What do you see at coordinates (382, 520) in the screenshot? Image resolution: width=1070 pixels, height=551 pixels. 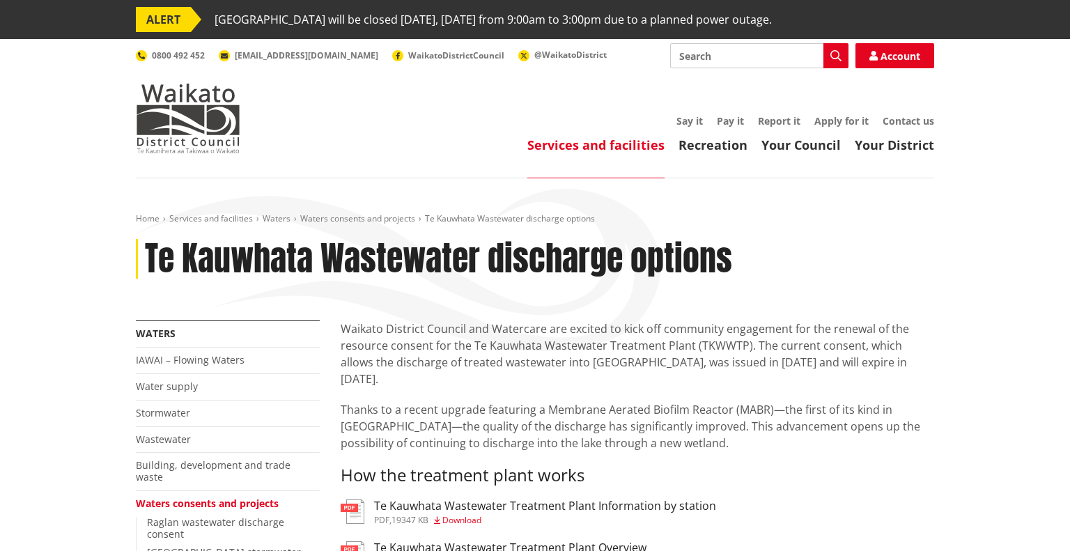 I see `span: pdf` at bounding box center [382, 520].